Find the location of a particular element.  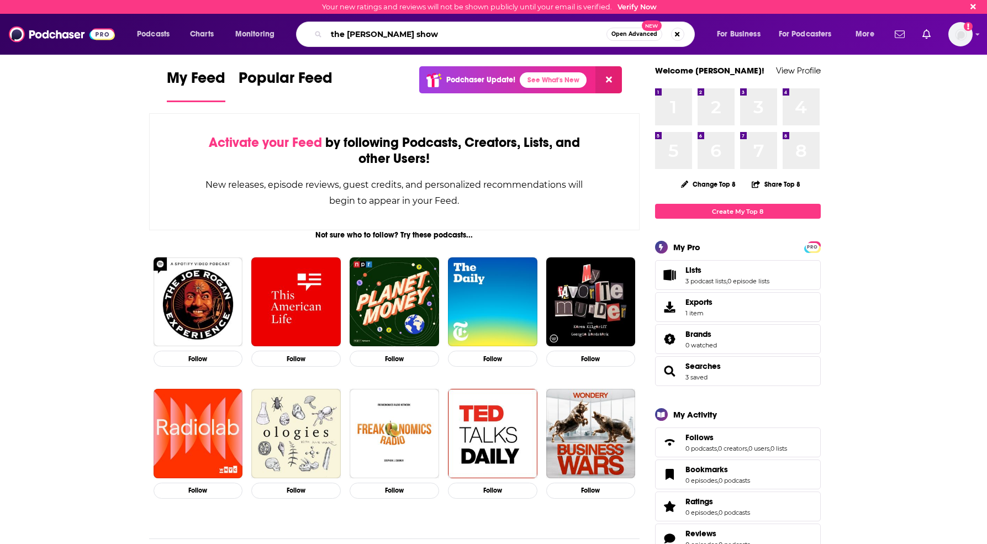

img: Podchaser - Follow, Share and Rate Podcasts is located at coordinates (62, 34).